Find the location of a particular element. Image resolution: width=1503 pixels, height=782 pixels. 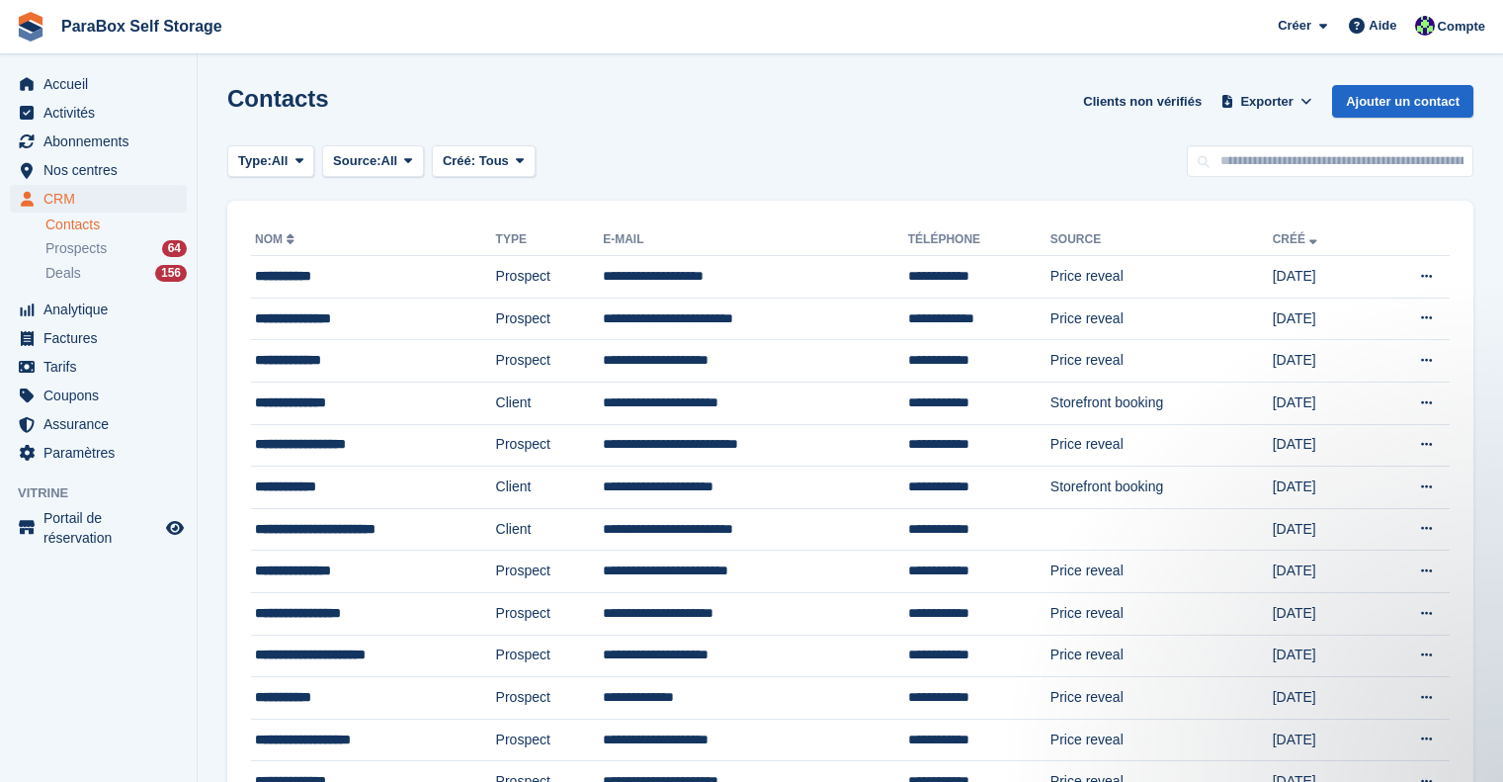

span: Abonnements is located at coordinates (103, 141).